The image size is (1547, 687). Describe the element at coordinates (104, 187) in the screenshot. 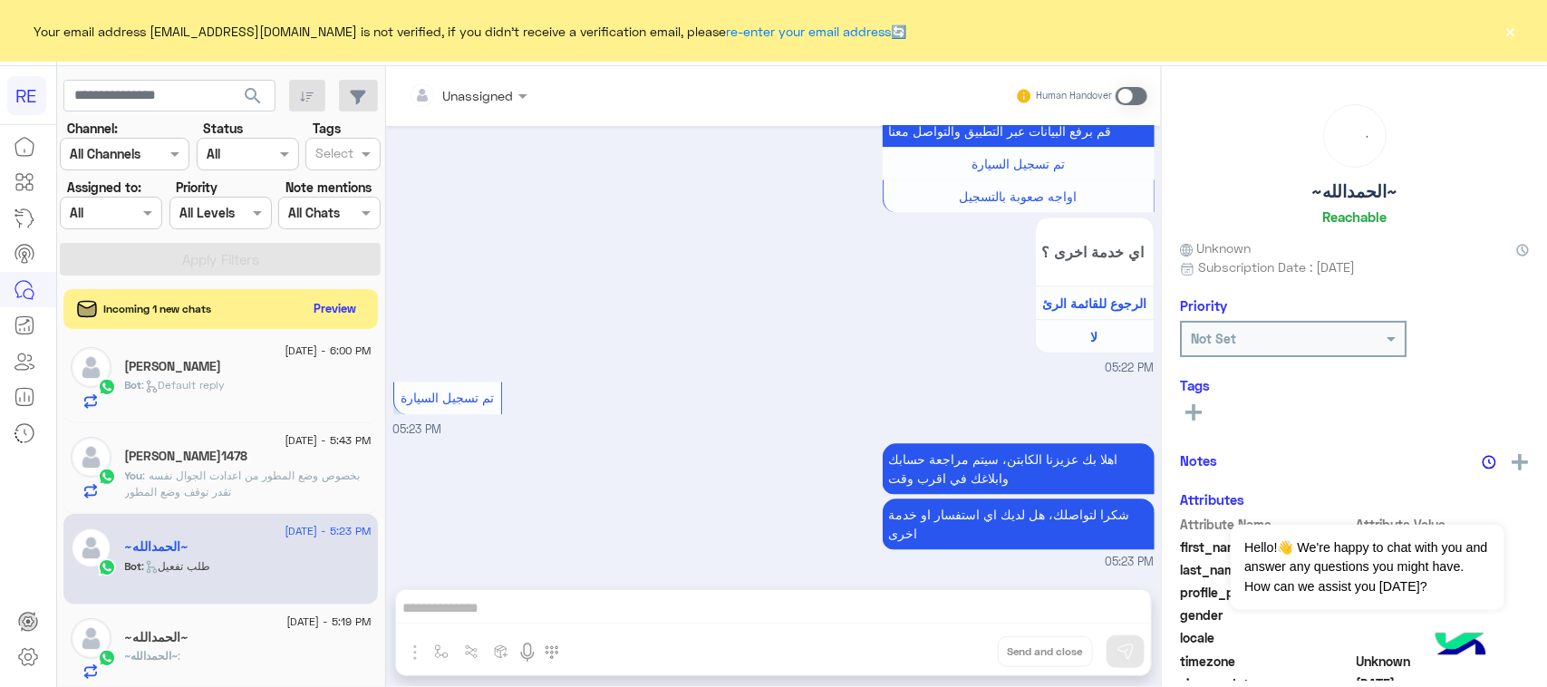

I see `label: Assigned to:` at that location.